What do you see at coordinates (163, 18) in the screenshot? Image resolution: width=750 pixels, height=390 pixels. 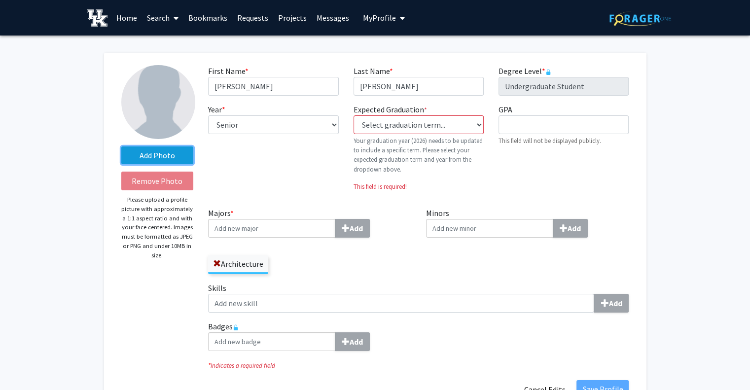 I see `a: Search` at bounding box center [163, 18].